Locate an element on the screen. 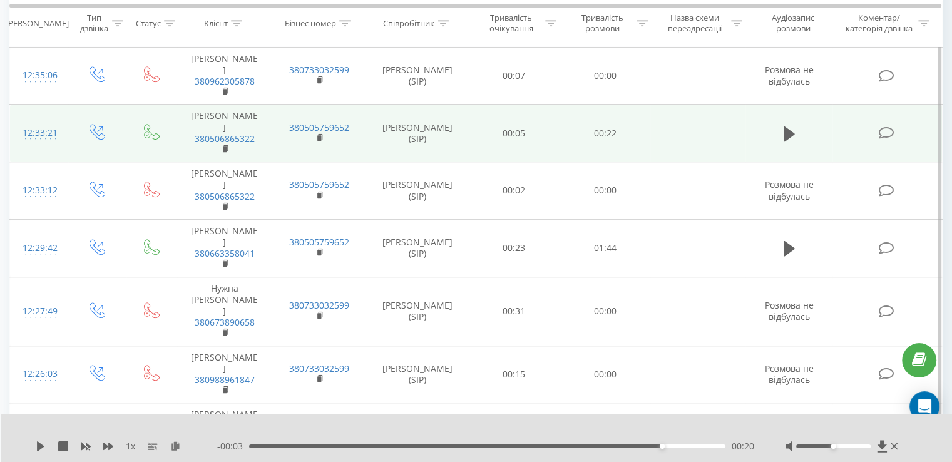 This screenshot has width=952, height=462. span: 00:20 is located at coordinates (743, 446).